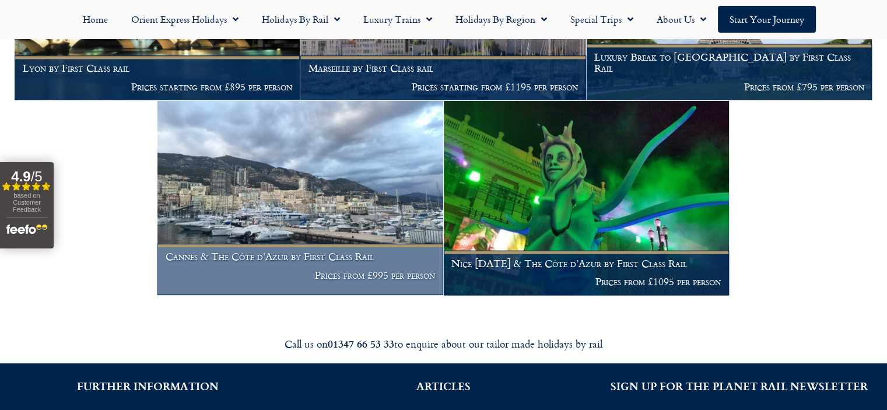  I want to click on h1: Cannes & The Côte d’Azur by First Class Rail, so click(300, 257).